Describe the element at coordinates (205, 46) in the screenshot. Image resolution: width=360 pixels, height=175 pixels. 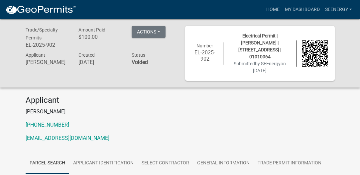
I see `span: Number` at that location.